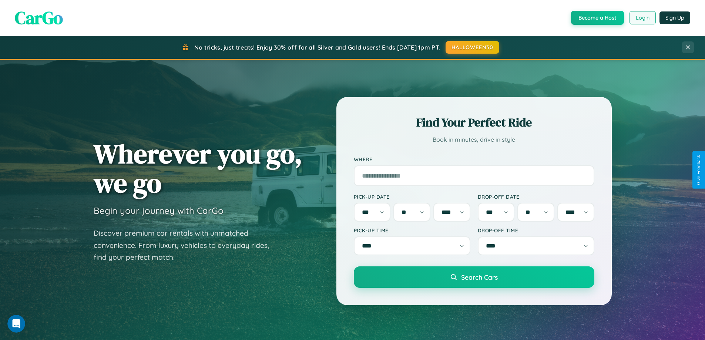 The height and width of the screenshot is (340, 705). What do you see at coordinates (675, 18) in the screenshot?
I see `button: Sign Up` at bounding box center [675, 18].